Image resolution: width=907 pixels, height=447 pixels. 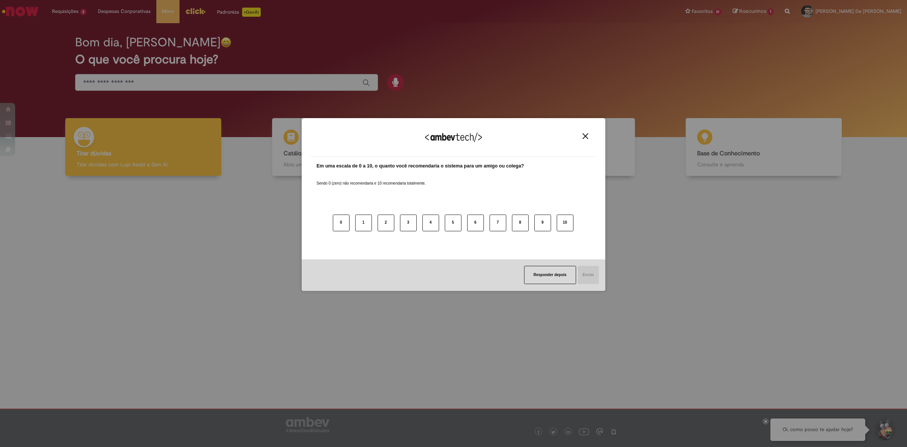 I want to click on button: 6, so click(x=476, y=223).